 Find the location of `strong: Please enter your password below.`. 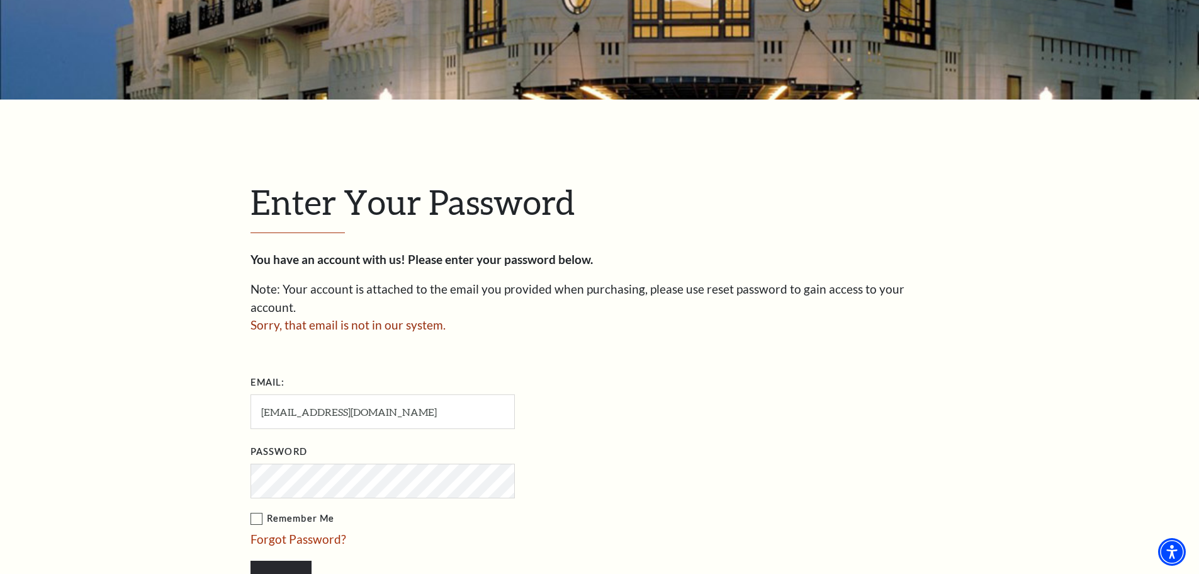

strong: Please enter your password below. is located at coordinates (501, 259).